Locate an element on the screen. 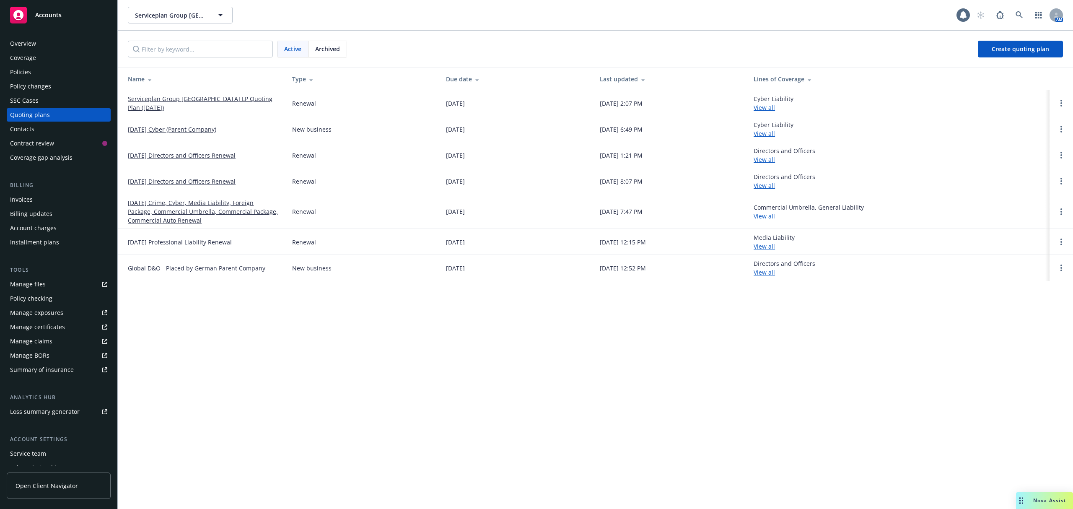 The image size is (1073, 509). a: Create quoting plan is located at coordinates (1020, 49).